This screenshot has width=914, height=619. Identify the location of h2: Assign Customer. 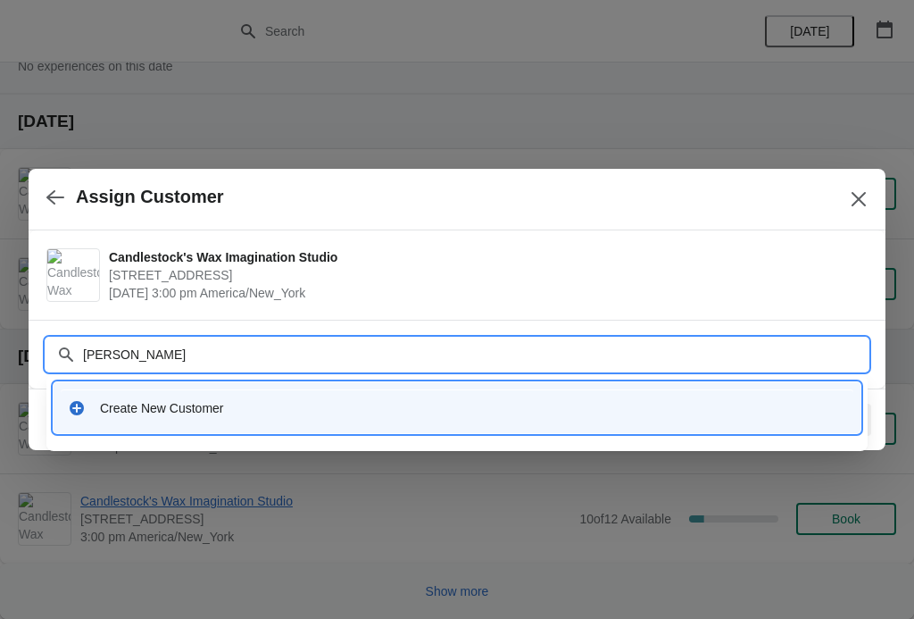
(150, 196).